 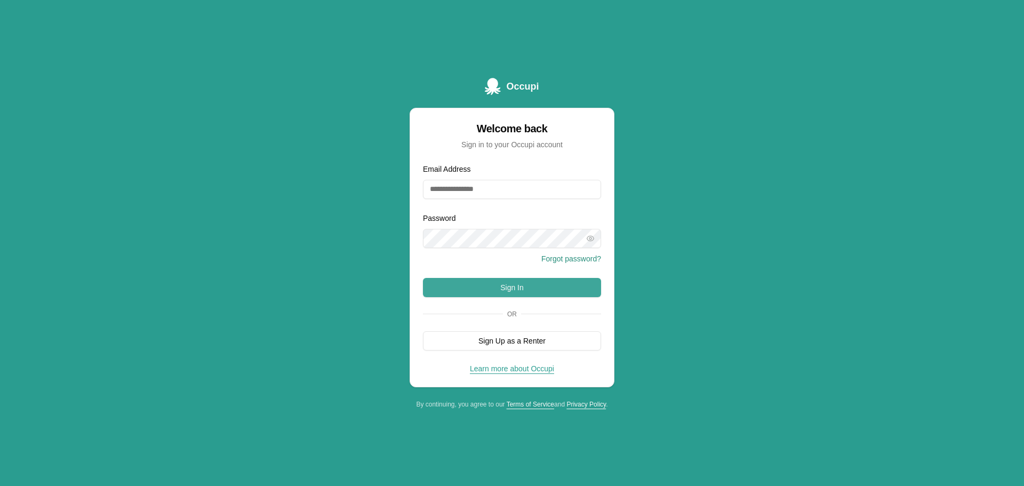 What do you see at coordinates (512, 341) in the screenshot?
I see `button: Sign Up as a Renter` at bounding box center [512, 341].